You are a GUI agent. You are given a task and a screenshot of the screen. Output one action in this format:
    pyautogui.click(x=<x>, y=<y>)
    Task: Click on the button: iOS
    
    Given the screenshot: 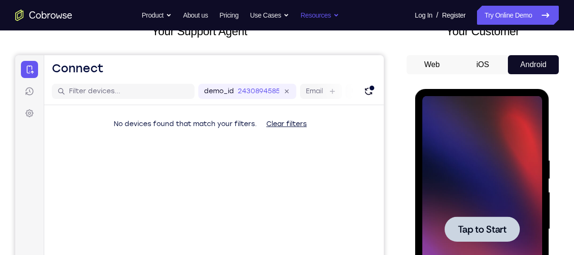 What is the action you would take?
    pyautogui.click(x=483, y=65)
    